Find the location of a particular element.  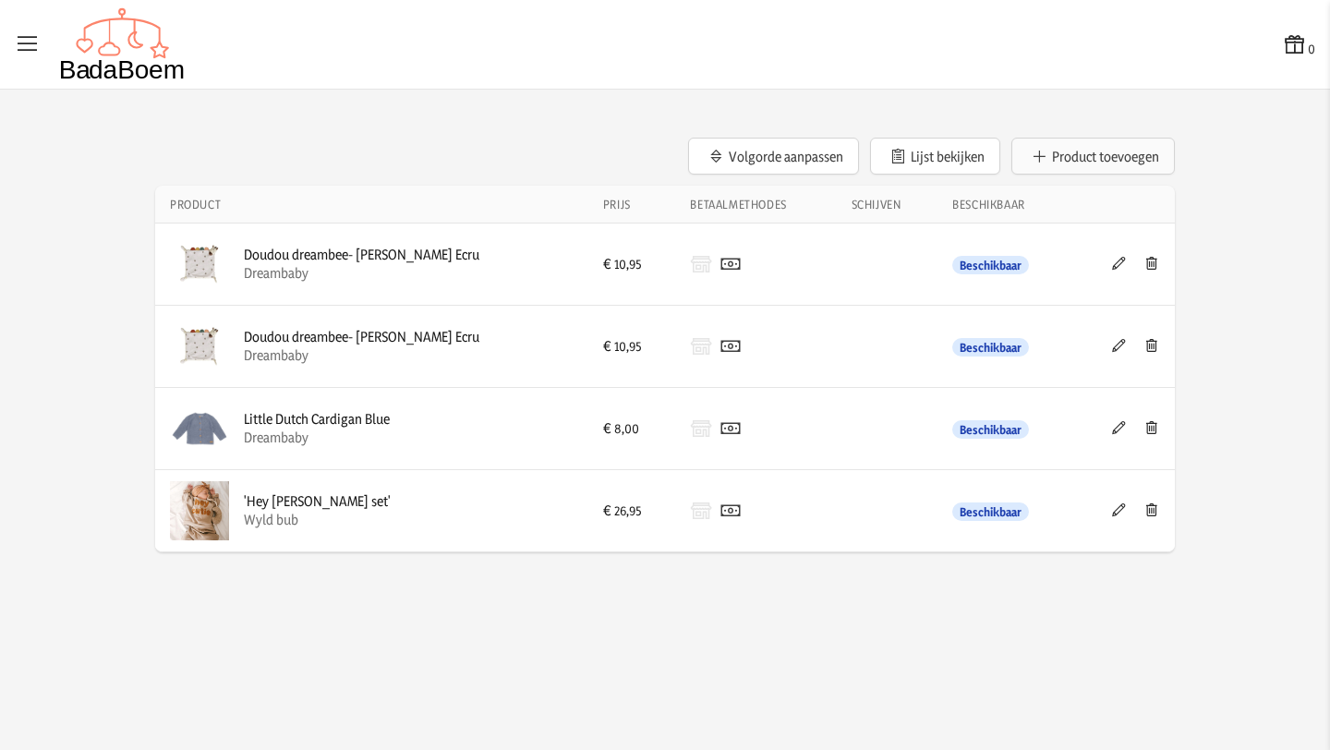

img: Badaboem is located at coordinates (122, 44).